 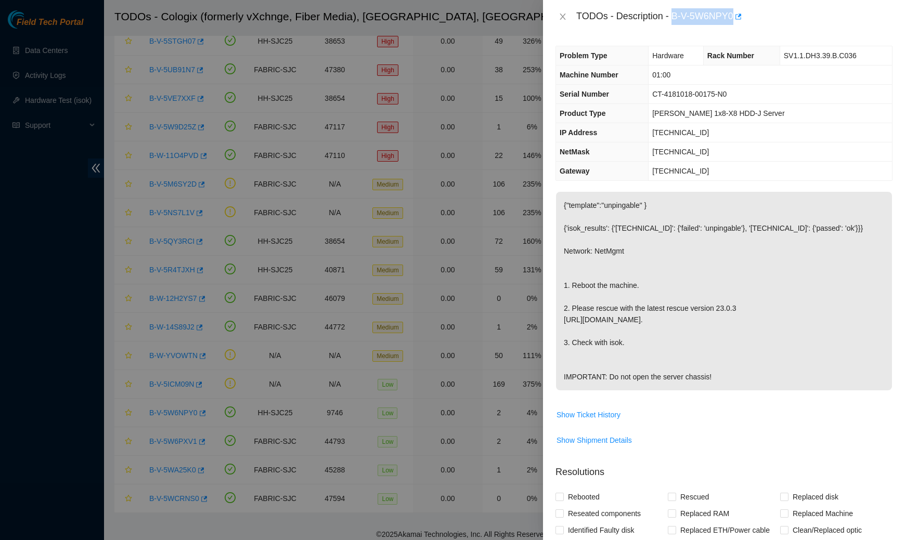 What do you see at coordinates (563, 17) in the screenshot?
I see `button: Close` at bounding box center [563, 17].